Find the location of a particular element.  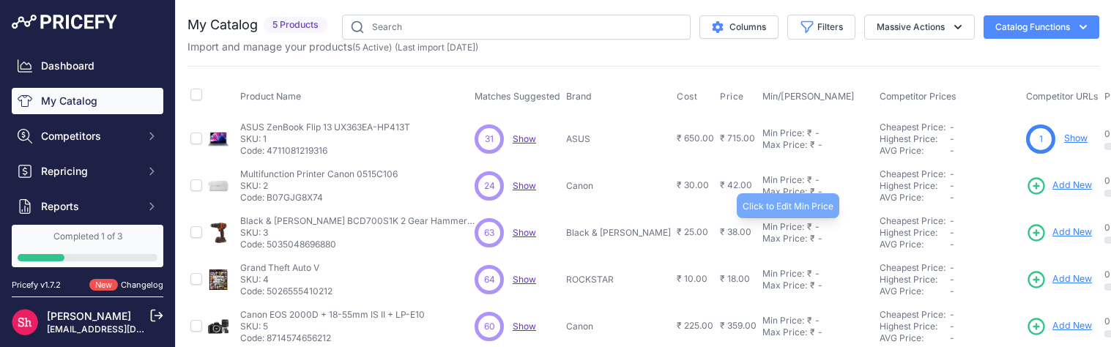

div: AVG Price: is located at coordinates (914, 291).